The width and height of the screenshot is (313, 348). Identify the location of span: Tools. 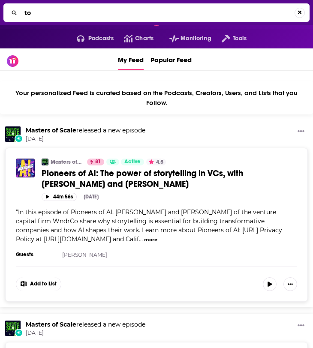
(240, 39).